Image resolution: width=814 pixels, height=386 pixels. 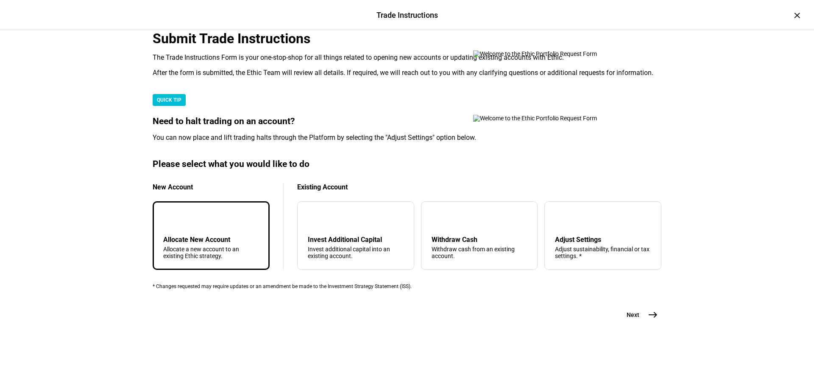 I want to click on div: Need to halt trading on an account?, so click(x=407, y=121).